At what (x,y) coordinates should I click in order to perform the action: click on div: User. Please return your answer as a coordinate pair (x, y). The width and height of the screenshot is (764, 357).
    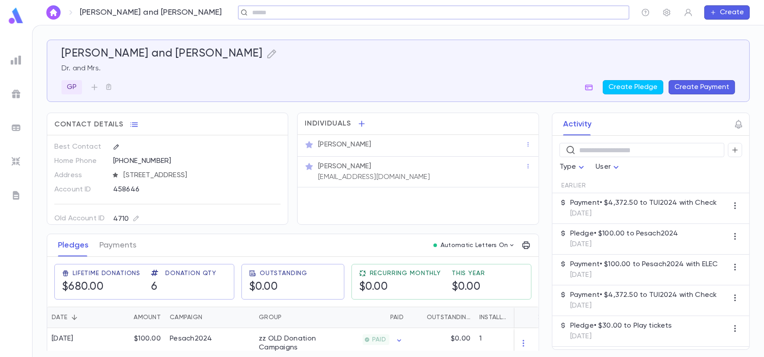
    Looking at the image, I should click on (609, 167).